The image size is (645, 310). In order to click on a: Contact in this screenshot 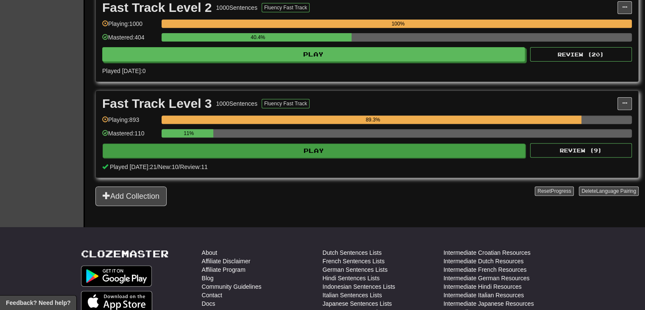, I will do `click(212, 295)`.